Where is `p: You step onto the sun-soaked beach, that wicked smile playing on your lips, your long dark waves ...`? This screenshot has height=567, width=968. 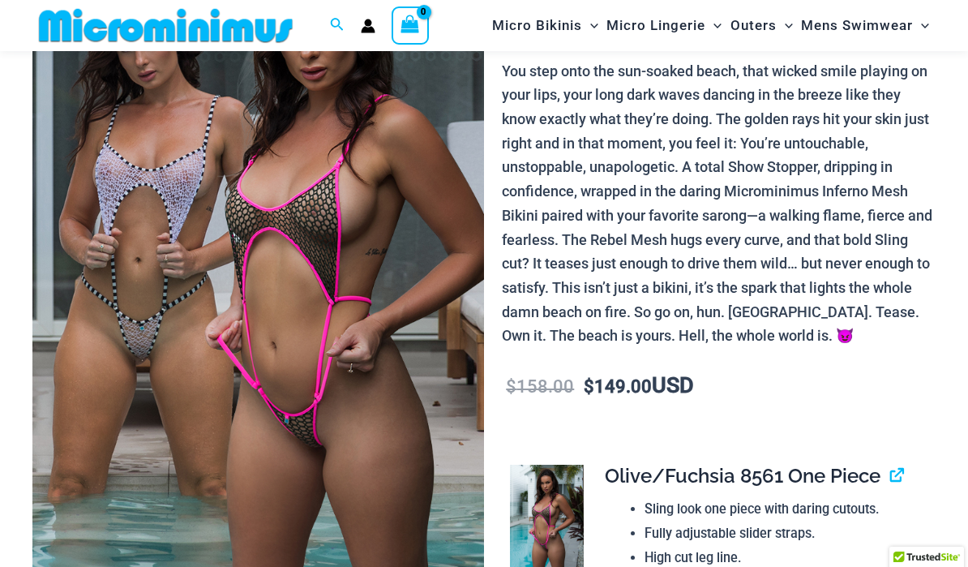
p: You step onto the sun-soaked beach, that wicked smile playing on your lips, your long dark waves ... is located at coordinates (719, 204).